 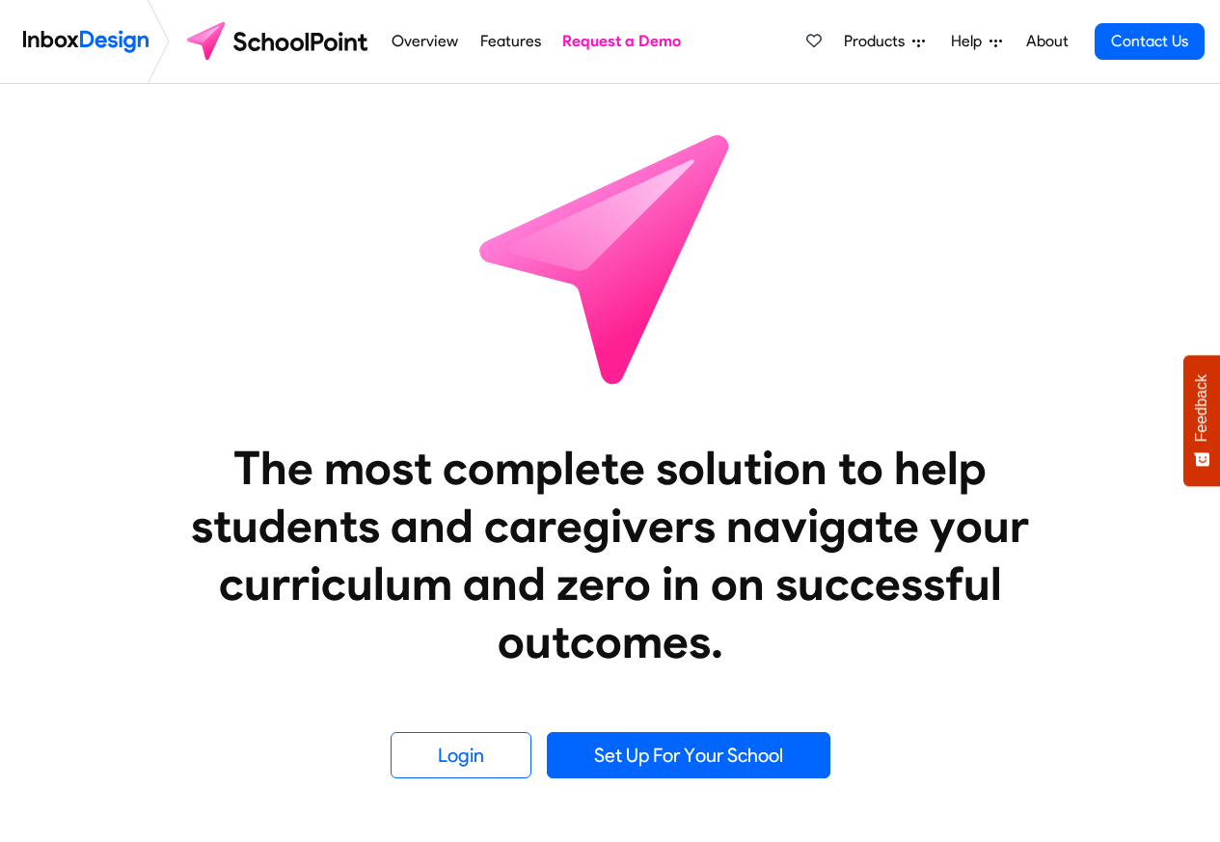 What do you see at coordinates (976, 41) in the screenshot?
I see `a: Help` at bounding box center [976, 41].